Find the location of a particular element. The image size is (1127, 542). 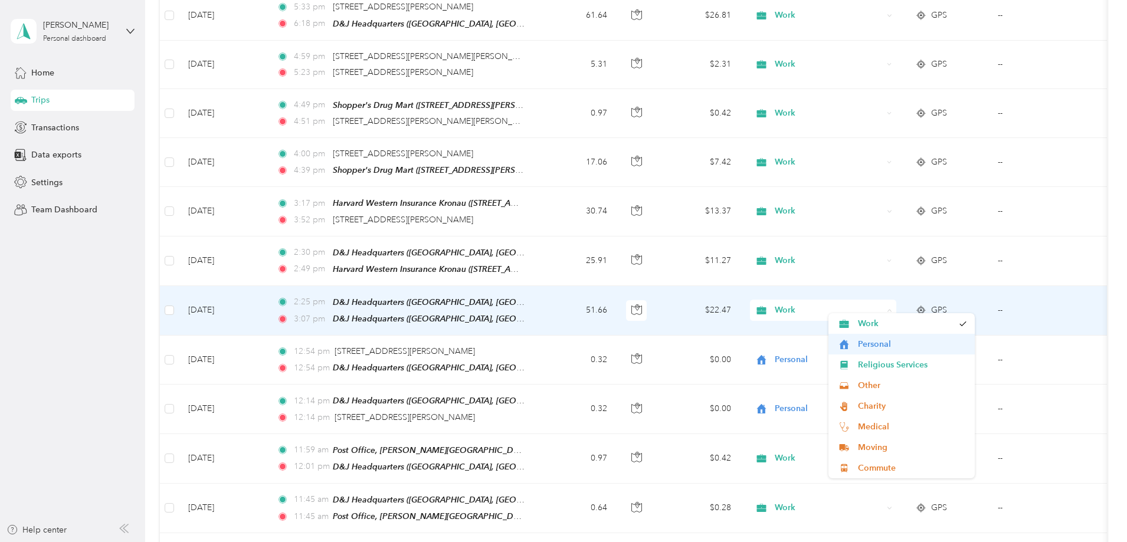

td: 25.91 is located at coordinates (578, 261).